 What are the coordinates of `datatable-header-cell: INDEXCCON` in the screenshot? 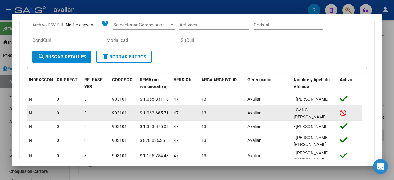 It's located at (40, 83).